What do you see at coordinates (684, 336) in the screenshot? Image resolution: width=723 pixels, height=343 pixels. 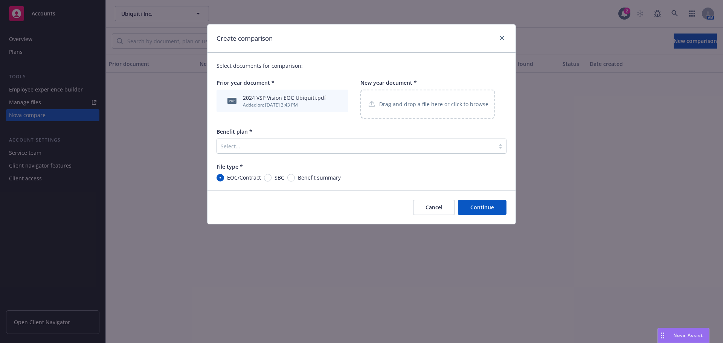 I see `button: Nova Assist` at bounding box center [684, 336].